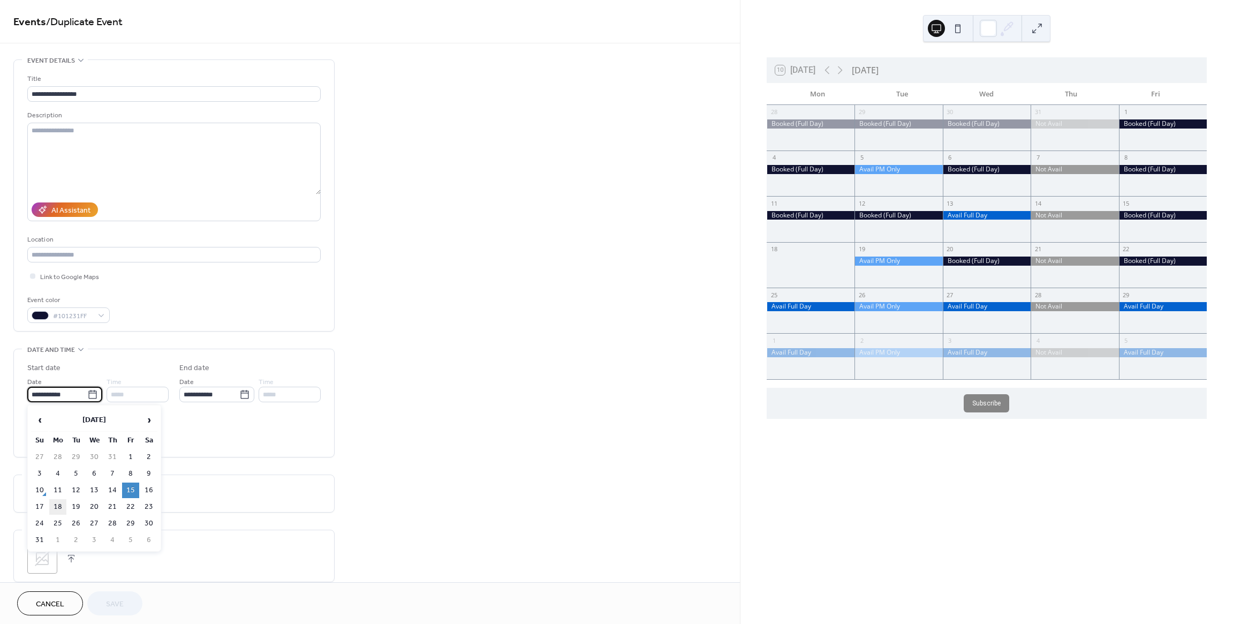  What do you see at coordinates (149, 440) in the screenshot?
I see `th: Sa` at bounding box center [149, 440].